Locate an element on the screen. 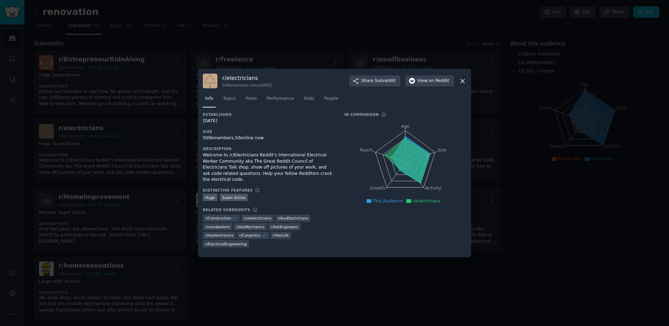 The width and height of the screenshot is (669, 326). span: Info is located at coordinates (209, 99).